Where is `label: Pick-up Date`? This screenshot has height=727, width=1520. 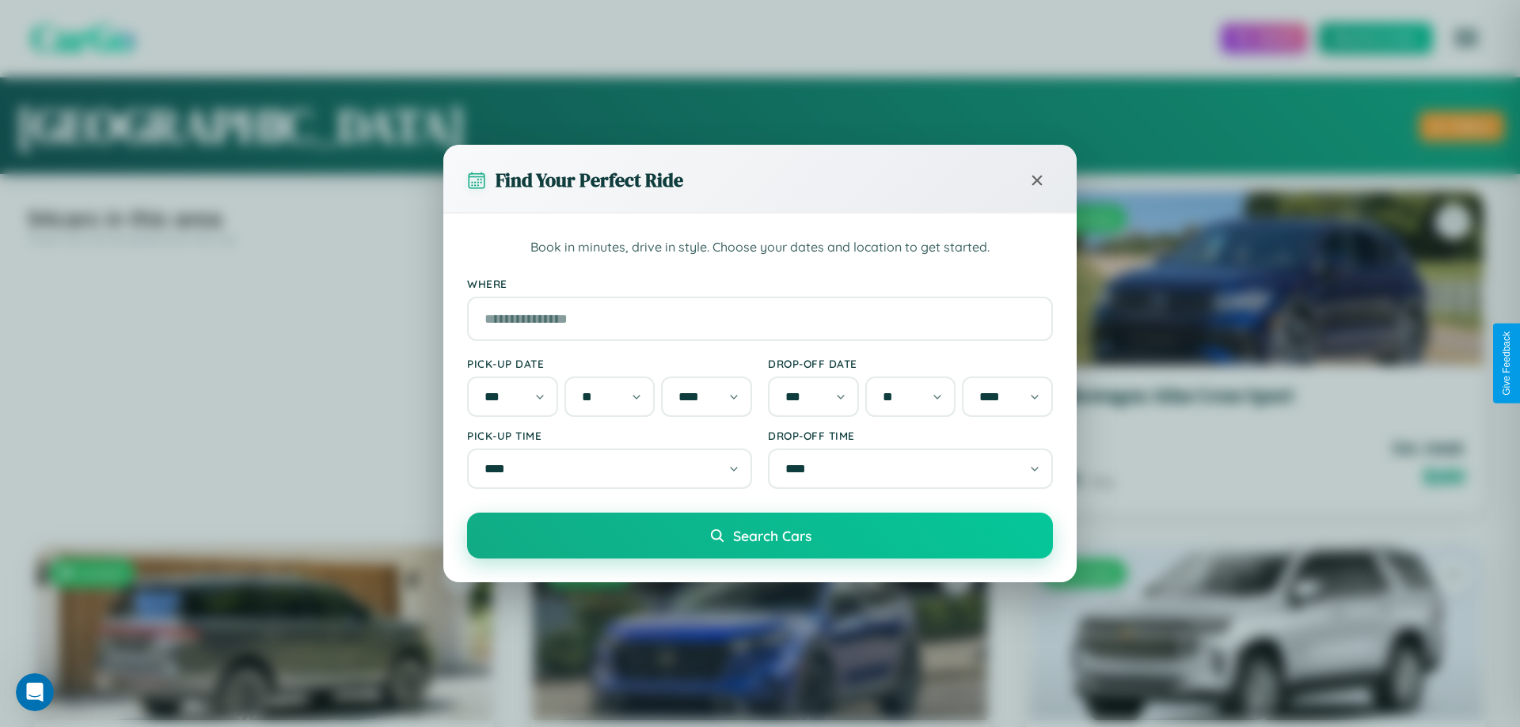 label: Pick-up Date is located at coordinates (609, 363).